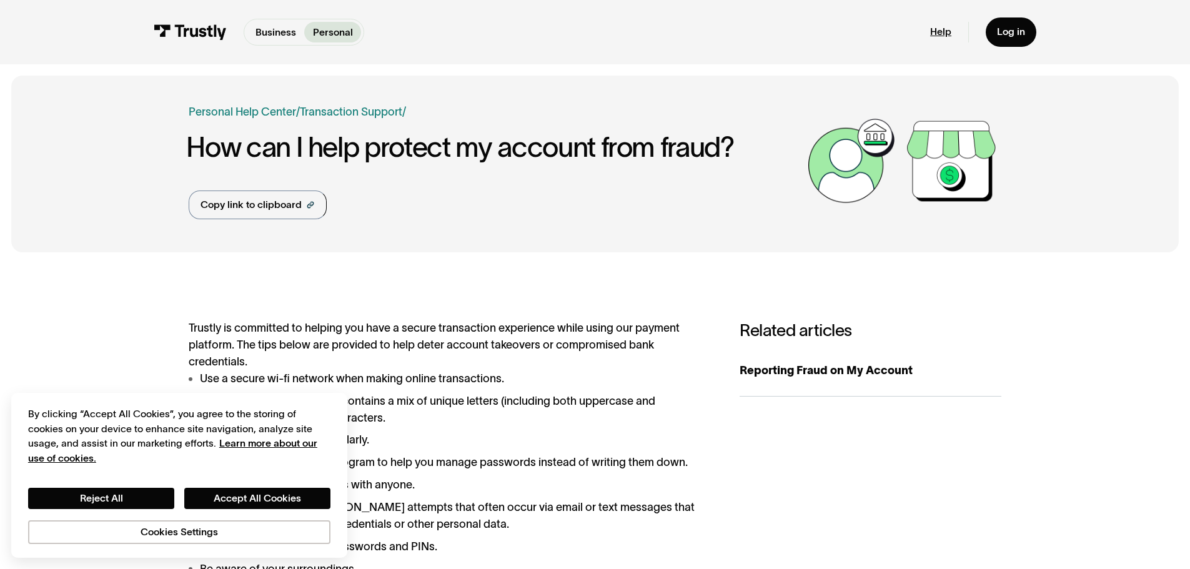 Image resolution: width=1190 pixels, height=569 pixels. I want to click on li: Use a secure wi-fi network when making online transactions., so click(450, 379).